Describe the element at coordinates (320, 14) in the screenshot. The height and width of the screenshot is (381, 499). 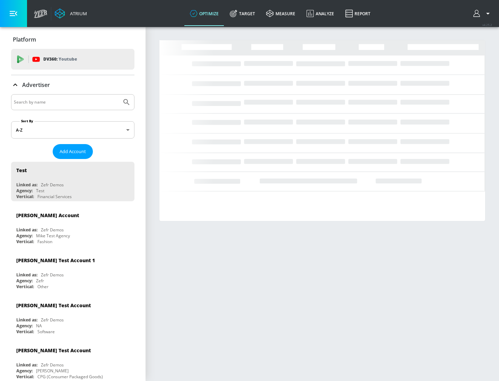
I see `a: Analyze` at that location.